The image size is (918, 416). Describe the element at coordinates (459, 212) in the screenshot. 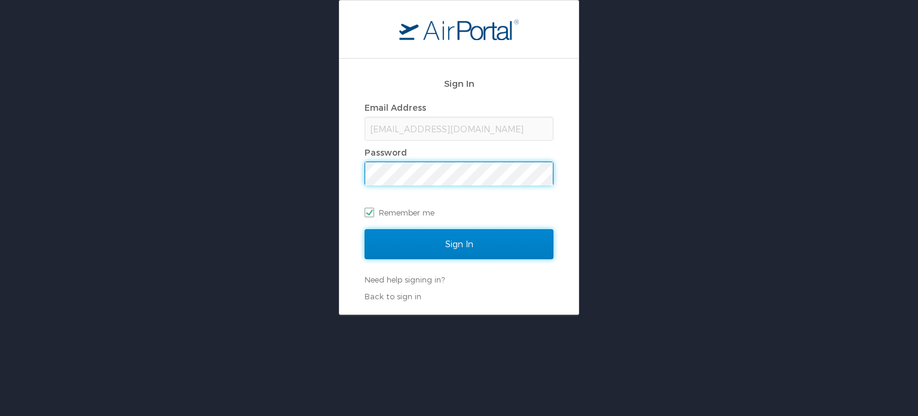

I see `label: Remember me` at that location.